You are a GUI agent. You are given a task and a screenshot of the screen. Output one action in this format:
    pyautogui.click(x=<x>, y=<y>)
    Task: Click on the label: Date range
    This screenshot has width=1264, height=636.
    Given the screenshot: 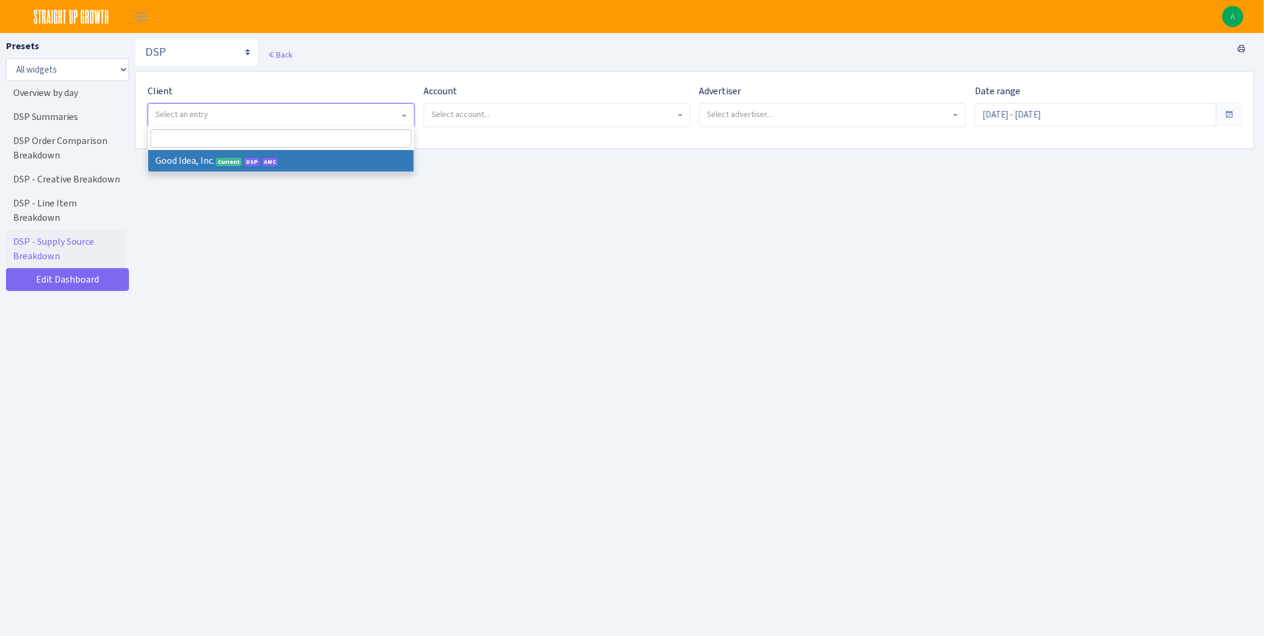 What is the action you would take?
    pyautogui.click(x=997, y=91)
    